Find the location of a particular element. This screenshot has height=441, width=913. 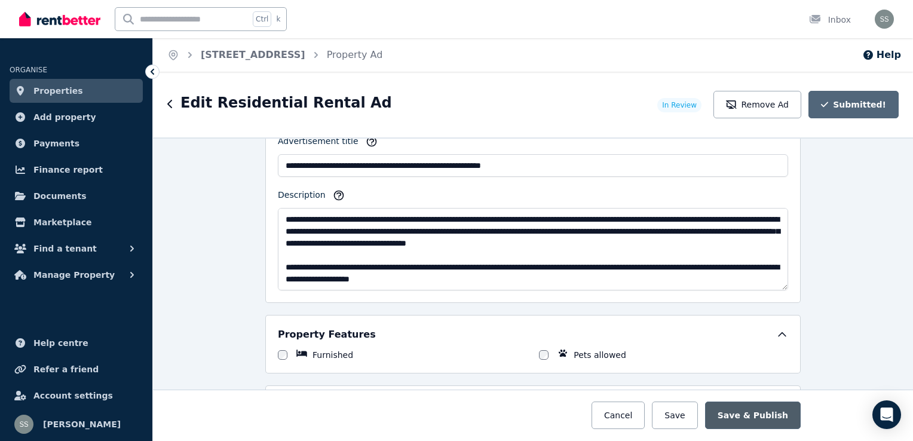

span: Finance report is located at coordinates (68, 170).